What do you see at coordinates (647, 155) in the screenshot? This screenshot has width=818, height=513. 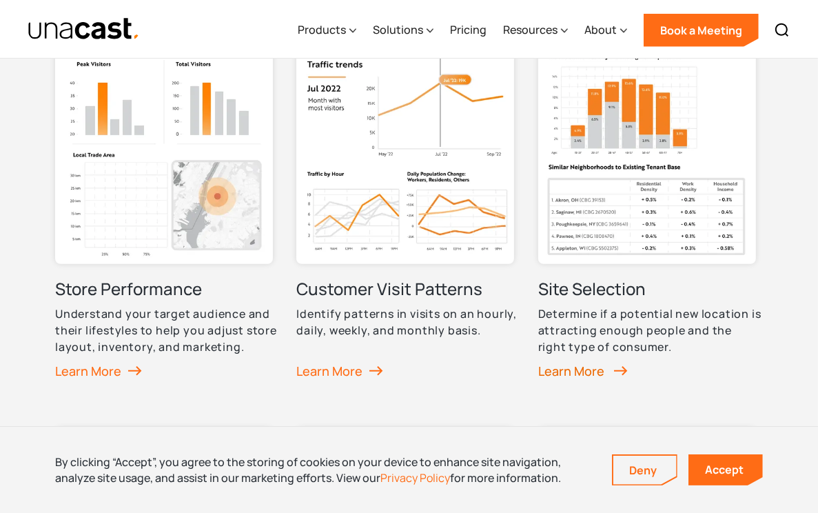 I see `img: illustration with Likelihood of Visit by Percentage of Population and Similar Neighborhoods to Ex...` at bounding box center [647, 155].